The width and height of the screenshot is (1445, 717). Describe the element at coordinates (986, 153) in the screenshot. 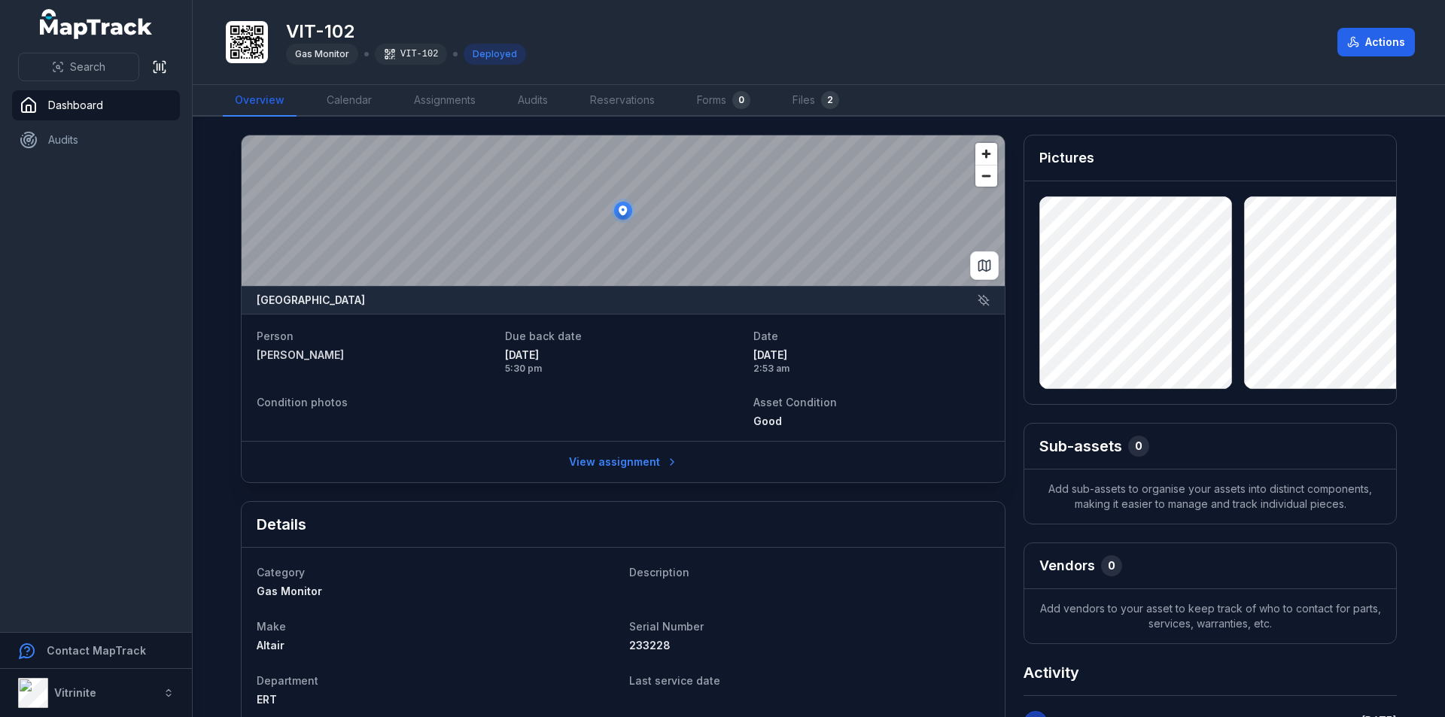

I see `button: Zoom in` at that location.